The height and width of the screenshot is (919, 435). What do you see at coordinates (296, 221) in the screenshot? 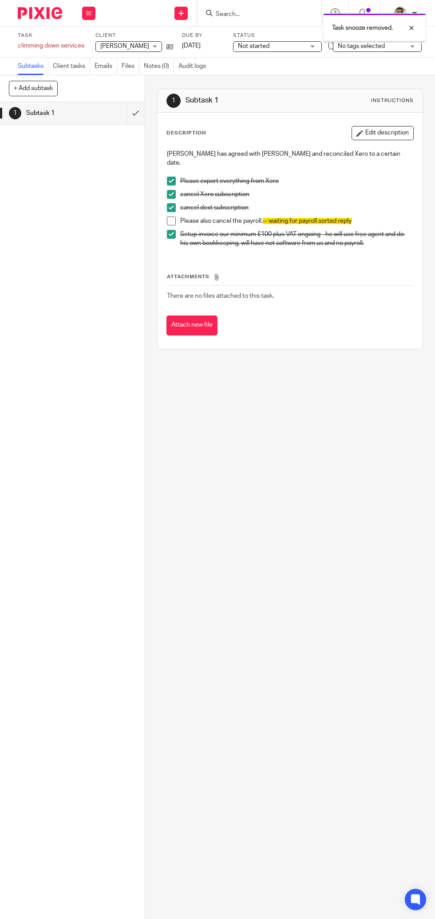
I see `p: Please also cancel the payroll.` at bounding box center [296, 221].